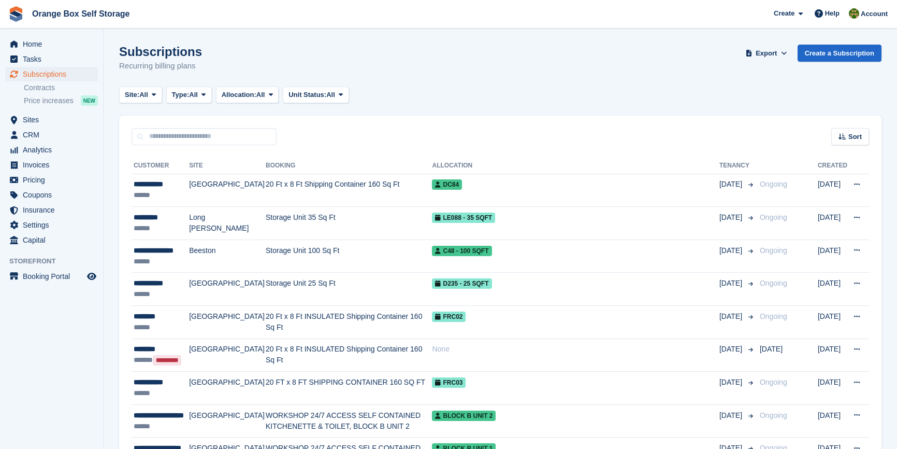 Image resolution: width=897 pixels, height=449 pixels. Describe the element at coordinates (248, 95) in the screenshot. I see `button: Allocation: All` at that location.